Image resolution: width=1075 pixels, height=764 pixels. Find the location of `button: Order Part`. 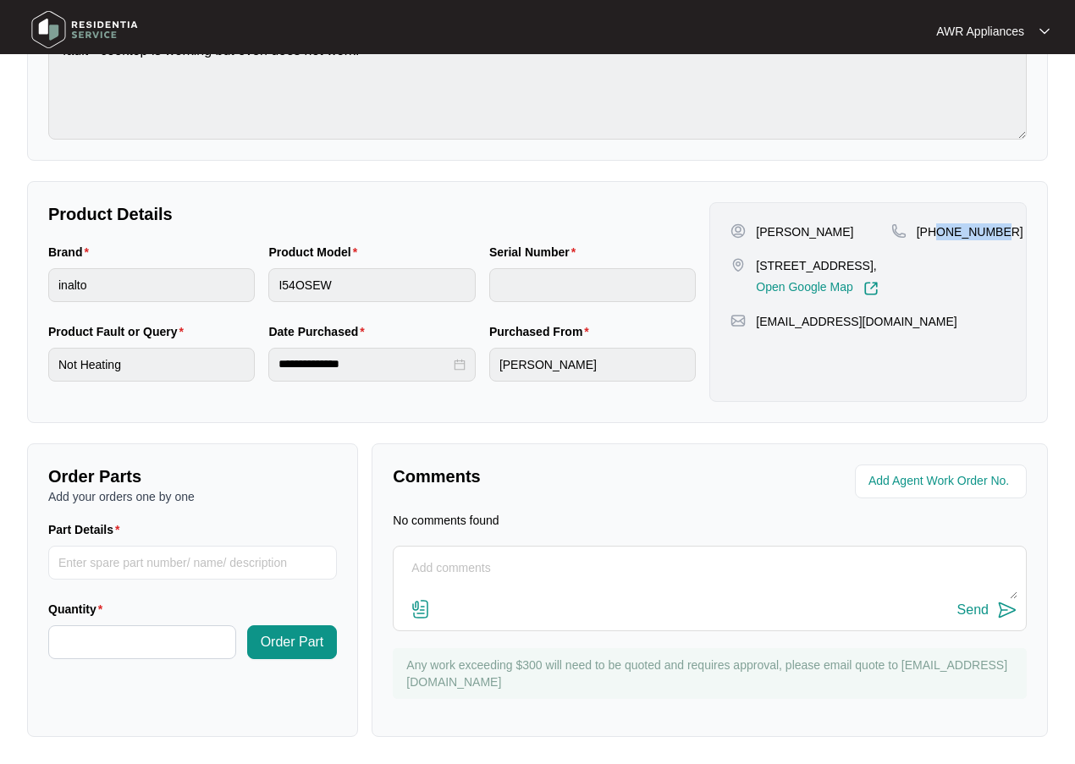

button: Order Part is located at coordinates (292, 642).